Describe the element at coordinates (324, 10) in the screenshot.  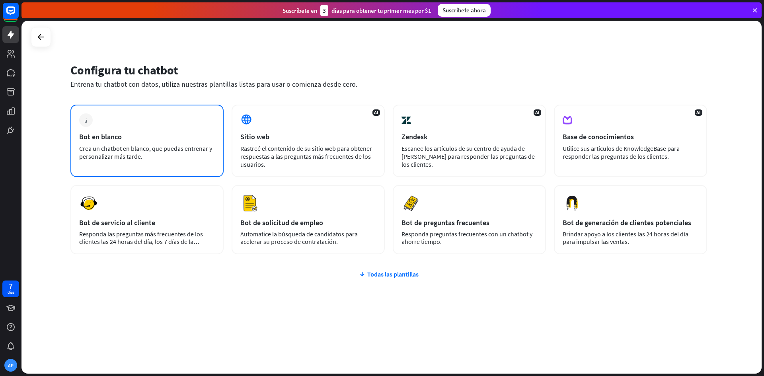
I see `font: 3` at that location.